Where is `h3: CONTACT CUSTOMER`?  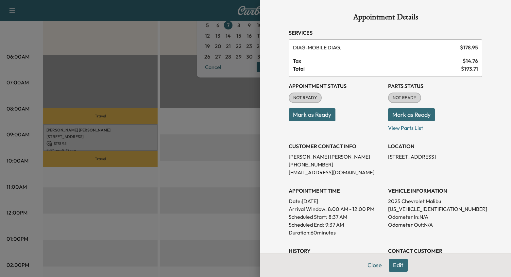 h3: CONTACT CUSTOMER is located at coordinates (435, 251).